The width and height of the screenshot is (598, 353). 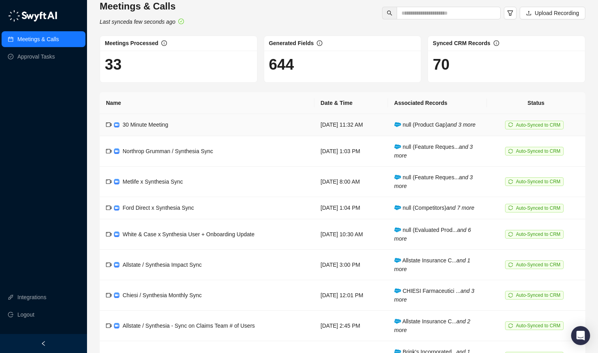 What do you see at coordinates (43, 343) in the screenshot?
I see `span: left` at bounding box center [43, 343].